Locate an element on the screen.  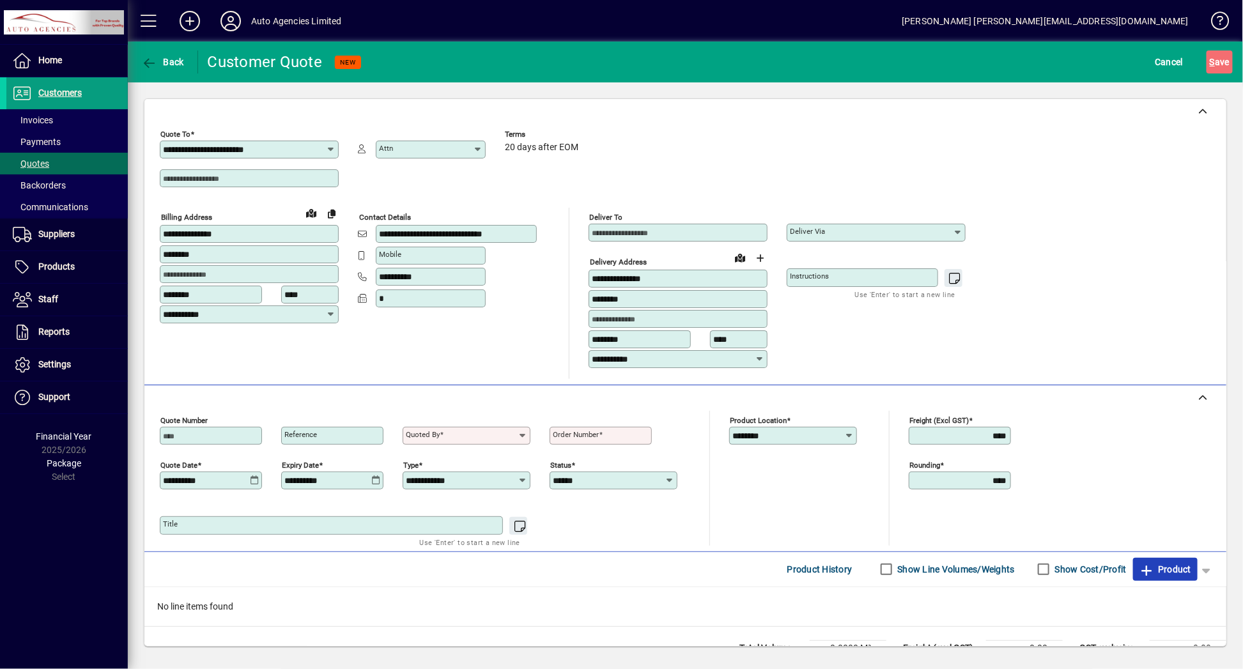
a: Products is located at coordinates (67, 267).